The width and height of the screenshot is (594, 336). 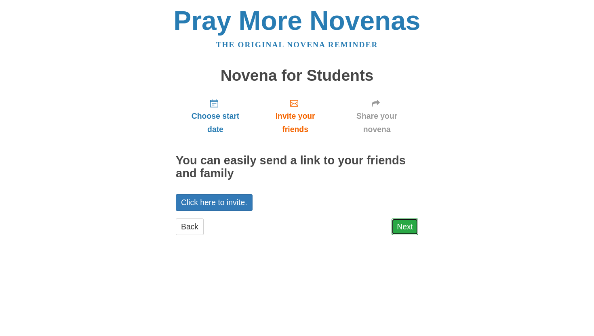 I want to click on a: Share your novena, so click(x=377, y=116).